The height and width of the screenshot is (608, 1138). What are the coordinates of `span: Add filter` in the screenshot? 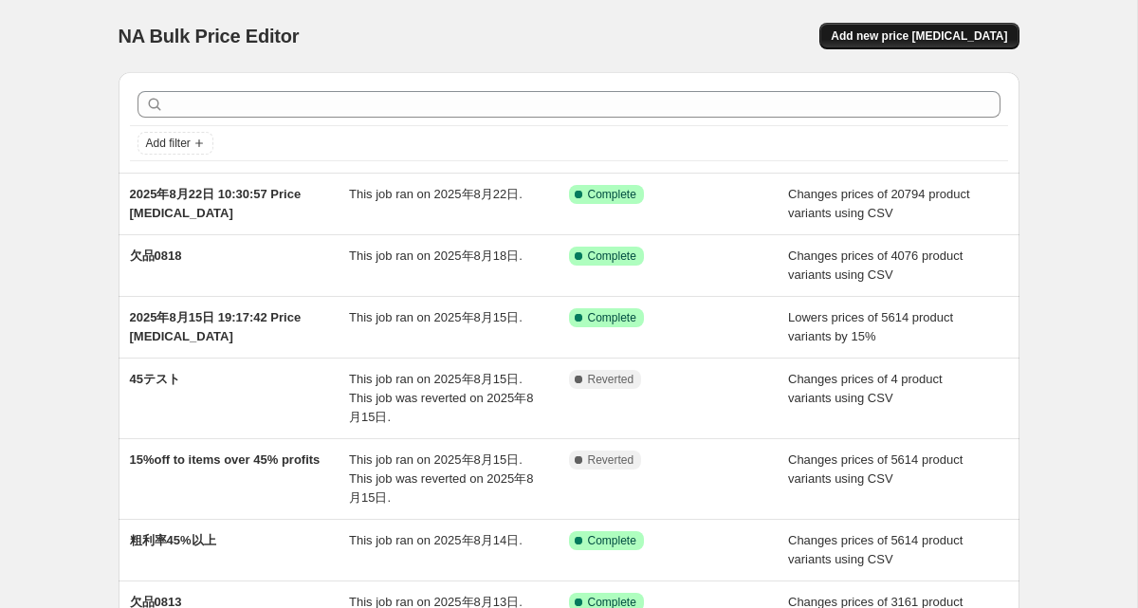 It's located at (168, 143).